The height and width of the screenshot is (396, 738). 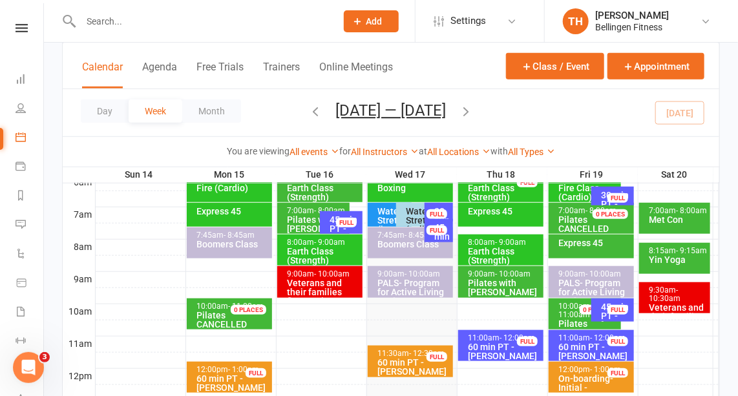 I want to click on button: Month, so click(x=211, y=111).